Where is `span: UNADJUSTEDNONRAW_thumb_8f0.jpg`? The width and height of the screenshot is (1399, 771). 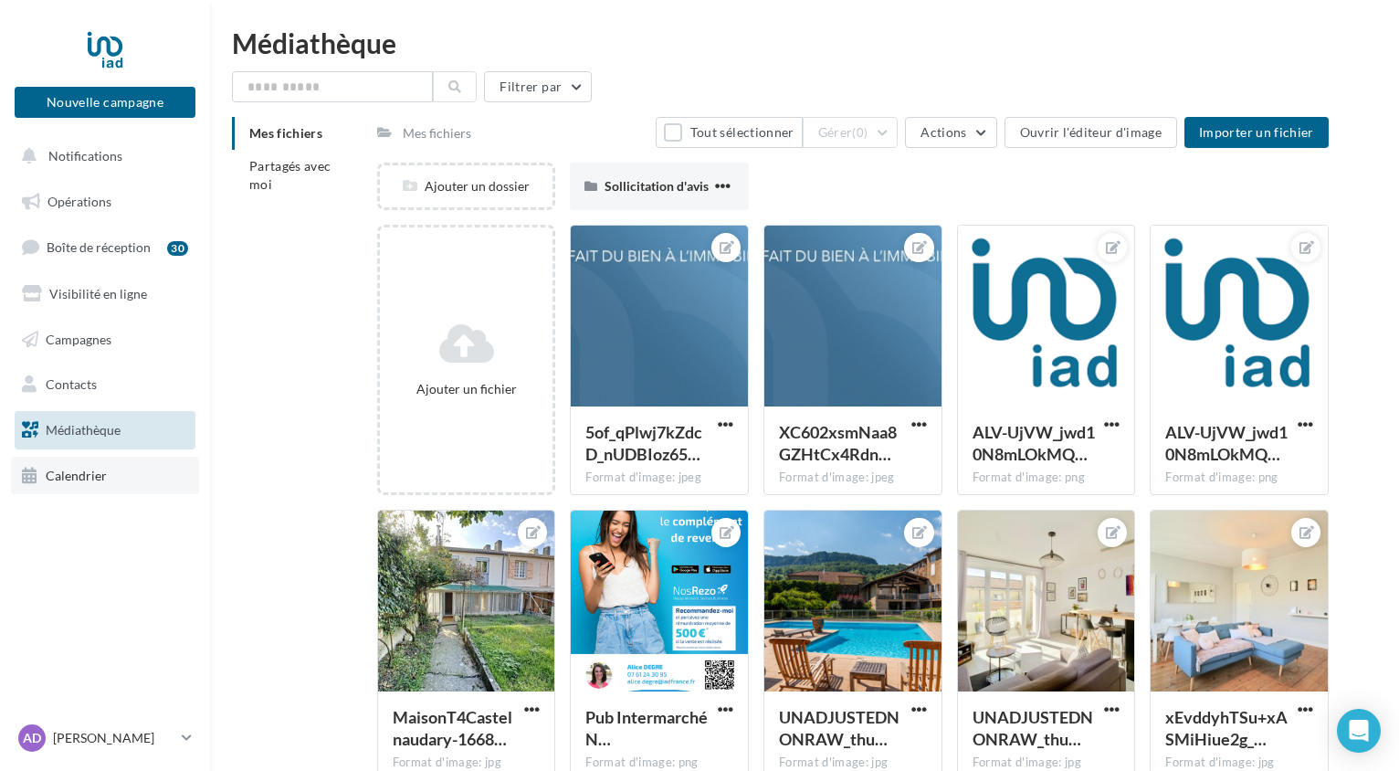 span: UNADJUSTEDNONRAW_thumb_8f0.jpg is located at coordinates (839, 728).